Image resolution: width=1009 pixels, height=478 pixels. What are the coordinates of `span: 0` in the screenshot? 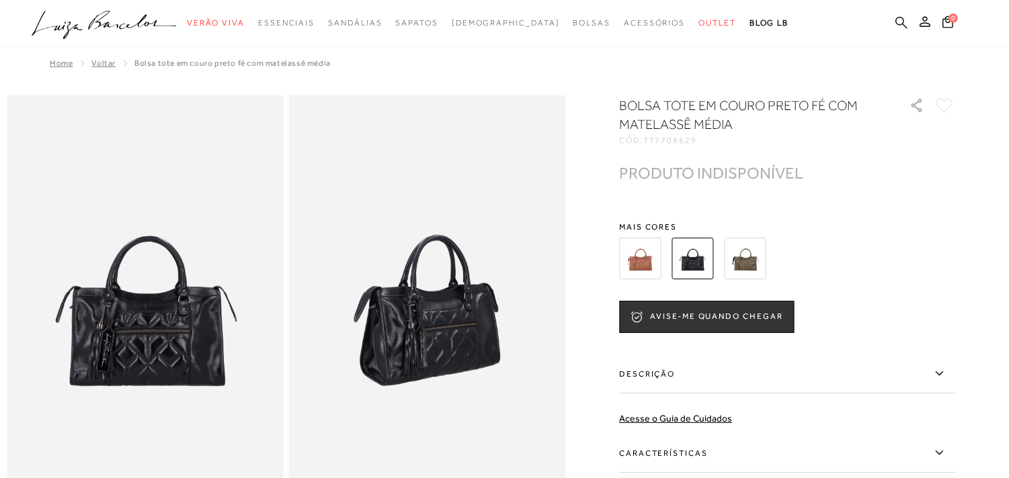 It's located at (953, 18).